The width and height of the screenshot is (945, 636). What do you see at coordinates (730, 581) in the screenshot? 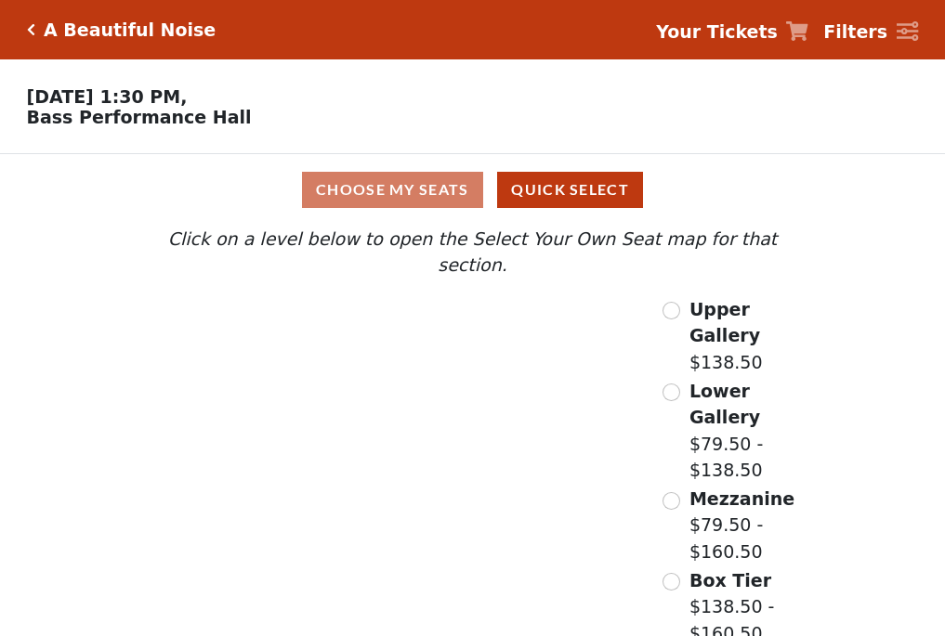
I see `span: Box Tier` at bounding box center [730, 581].